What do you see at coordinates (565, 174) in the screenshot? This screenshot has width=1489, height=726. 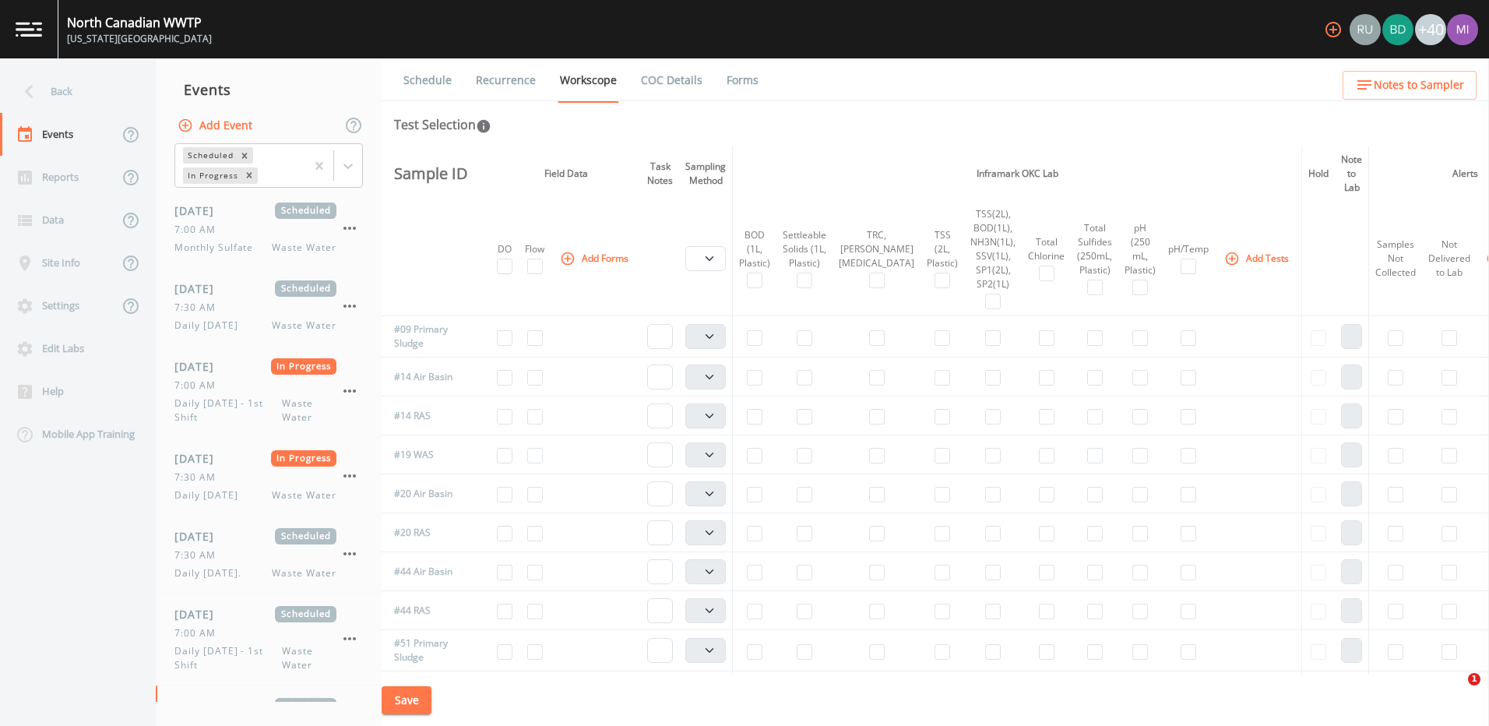 I see `th: Field Data` at bounding box center [565, 174].